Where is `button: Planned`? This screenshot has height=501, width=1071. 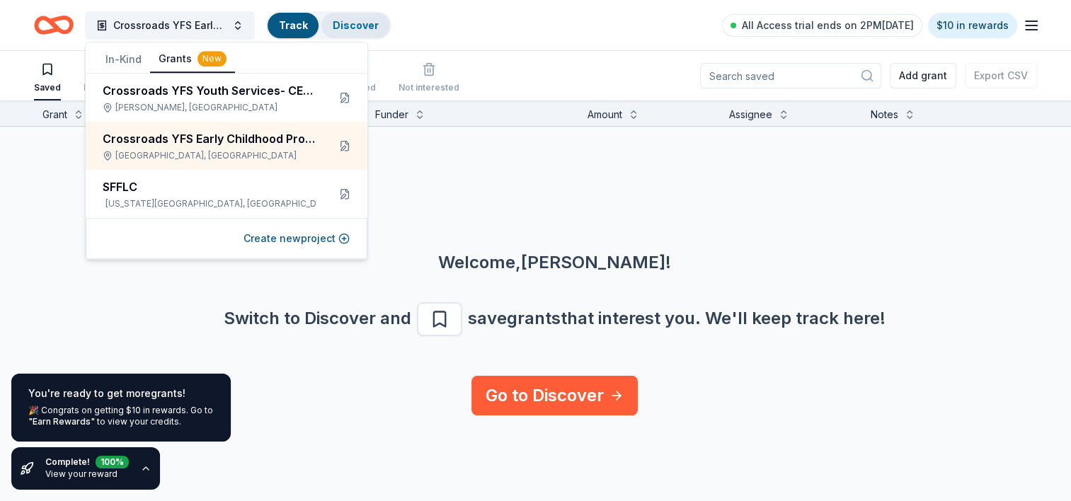 button: Planned is located at coordinates (100, 79).